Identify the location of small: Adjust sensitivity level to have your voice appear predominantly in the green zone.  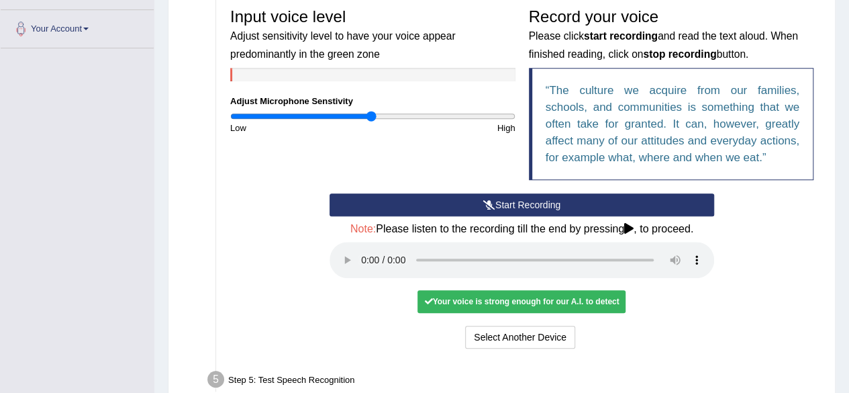
(342, 44).